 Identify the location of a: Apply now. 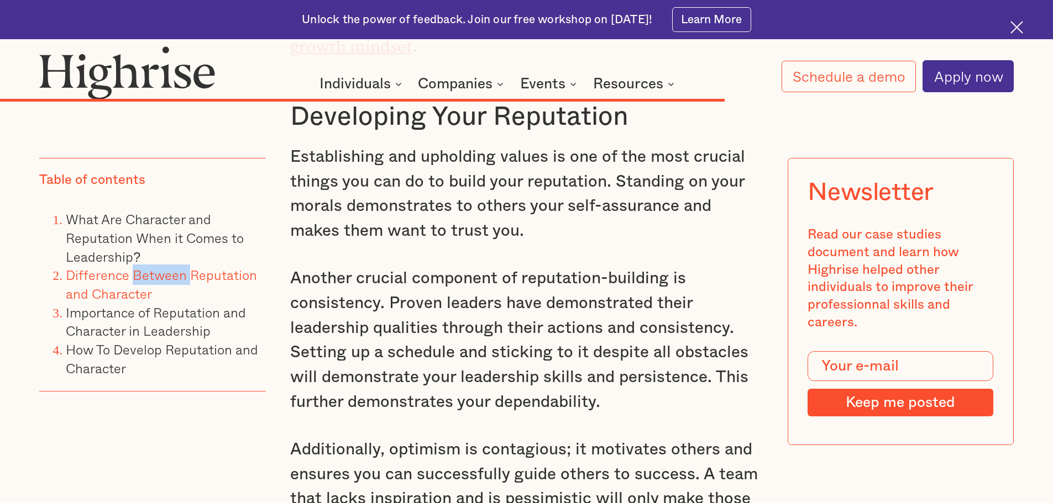
(967, 76).